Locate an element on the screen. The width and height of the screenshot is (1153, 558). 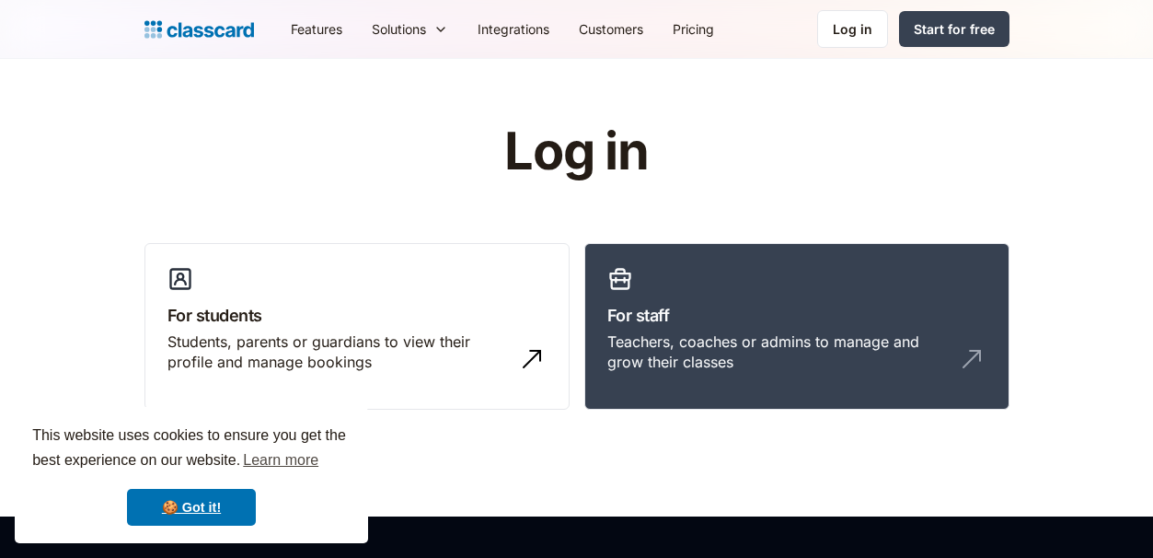
h3: For staff is located at coordinates (797, 315).